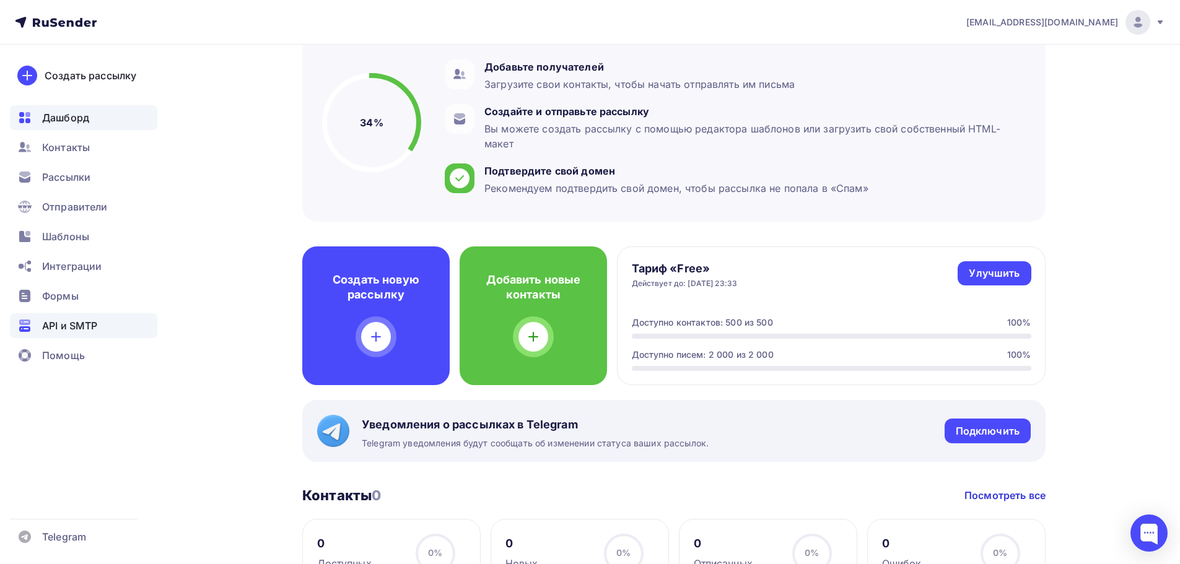 This screenshot has height=564, width=1180. What do you see at coordinates (533, 287) in the screenshot?
I see `h4: Добавить новые контакты` at bounding box center [533, 287].